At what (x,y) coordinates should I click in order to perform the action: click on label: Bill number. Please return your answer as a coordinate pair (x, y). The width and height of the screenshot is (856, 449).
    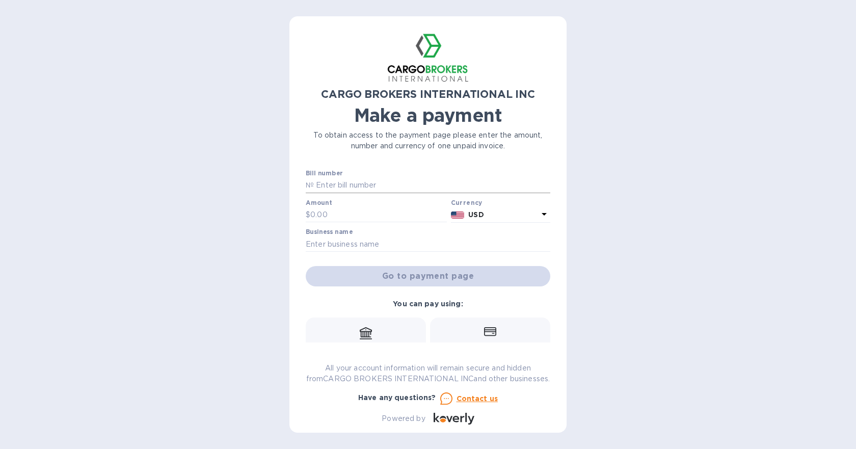
    Looking at the image, I should click on (324, 174).